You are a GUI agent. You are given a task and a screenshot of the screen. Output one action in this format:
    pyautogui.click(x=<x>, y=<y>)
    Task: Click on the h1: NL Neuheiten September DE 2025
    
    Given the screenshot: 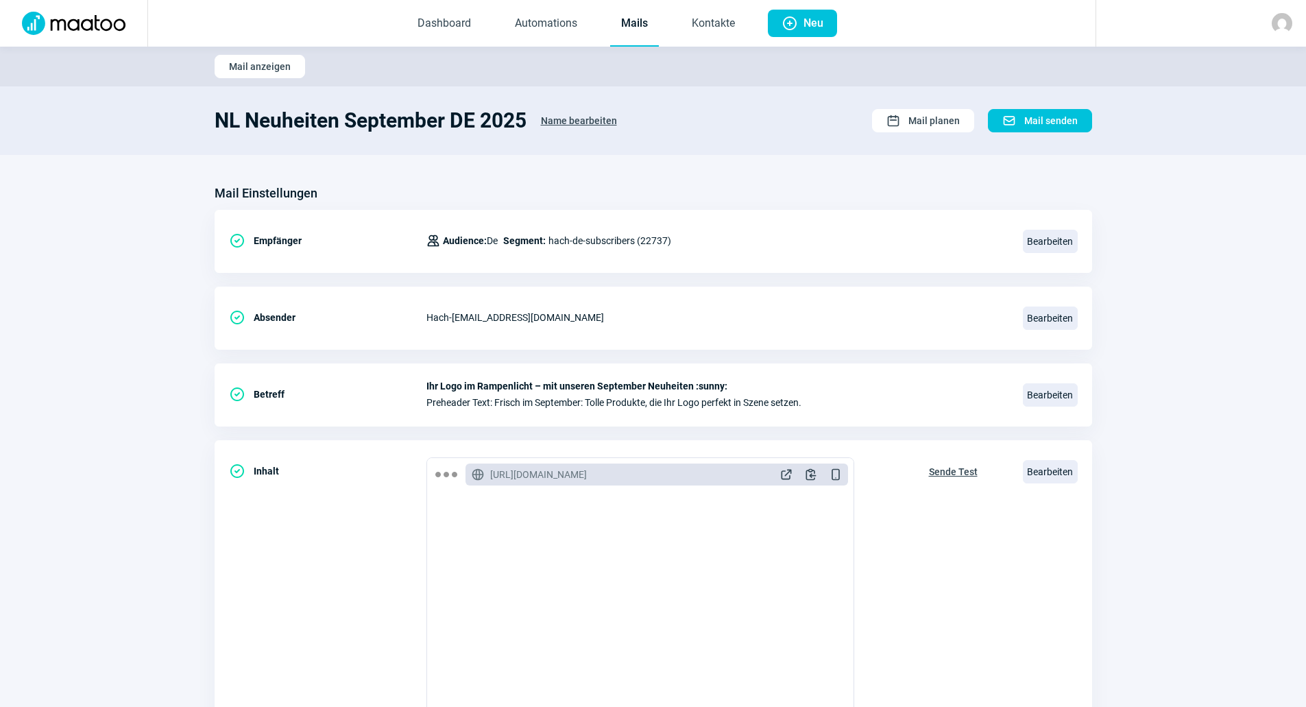 What is the action you would take?
    pyautogui.click(x=370, y=121)
    